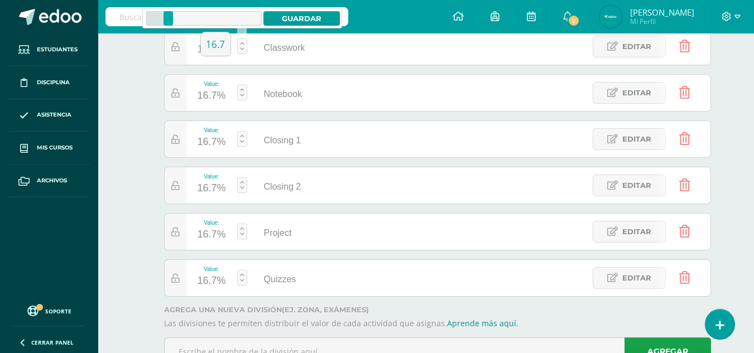  Describe the element at coordinates (282, 186) in the screenshot. I see `span: Closing 2` at that location.